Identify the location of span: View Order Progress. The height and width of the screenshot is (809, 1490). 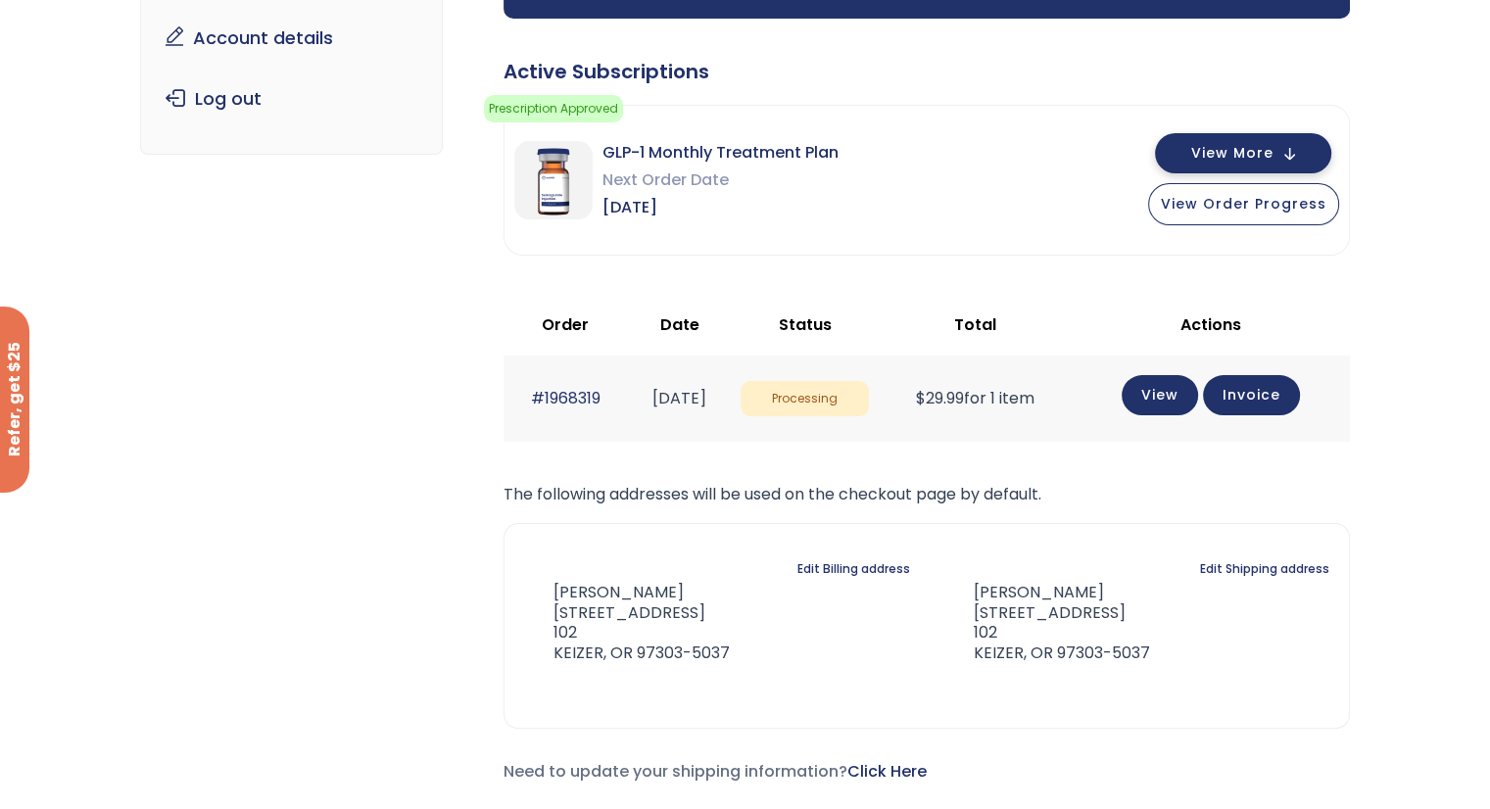
(1243, 204).